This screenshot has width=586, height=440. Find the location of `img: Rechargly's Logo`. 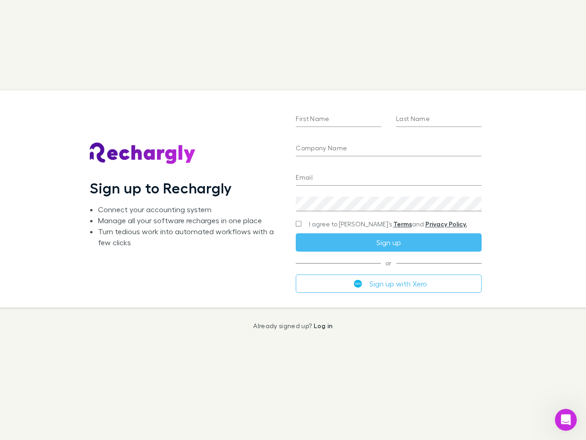

img: Rechargly's Logo is located at coordinates (143, 153).